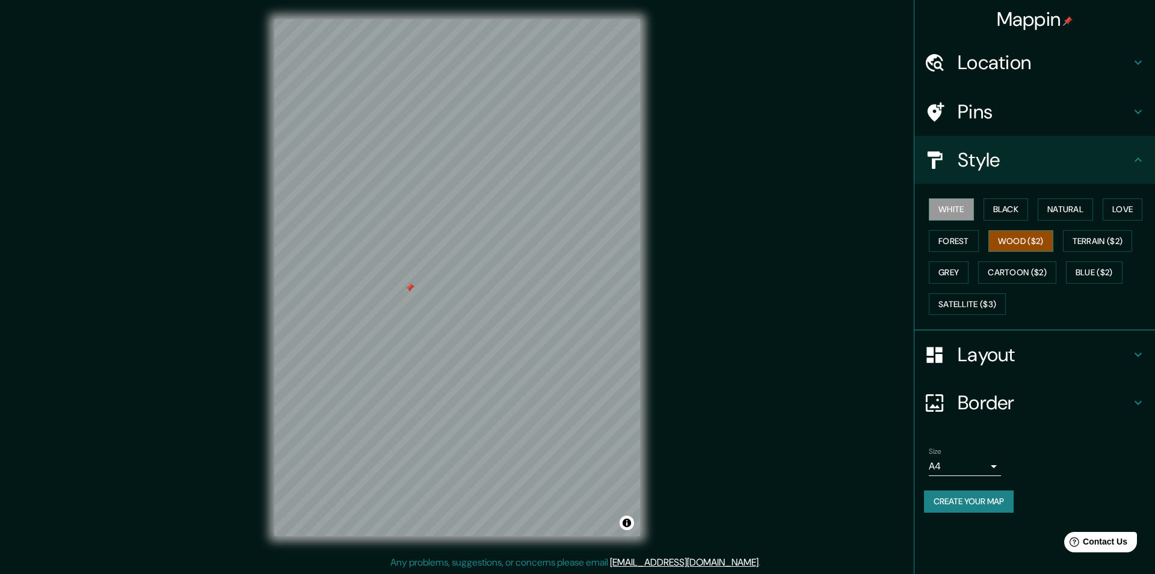 This screenshot has height=574, width=1155. I want to click on button: Cartoon ($2), so click(1017, 272).